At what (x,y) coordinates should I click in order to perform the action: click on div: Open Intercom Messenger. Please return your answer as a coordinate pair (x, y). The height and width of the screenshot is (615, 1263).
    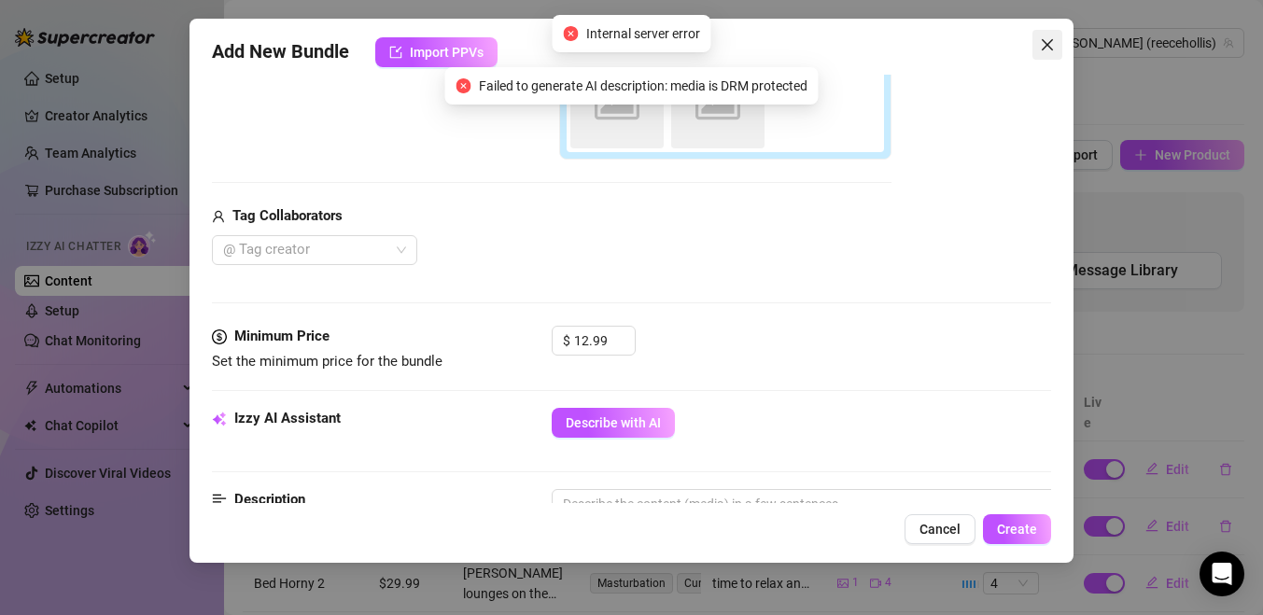
    Looking at the image, I should click on (1222, 574).